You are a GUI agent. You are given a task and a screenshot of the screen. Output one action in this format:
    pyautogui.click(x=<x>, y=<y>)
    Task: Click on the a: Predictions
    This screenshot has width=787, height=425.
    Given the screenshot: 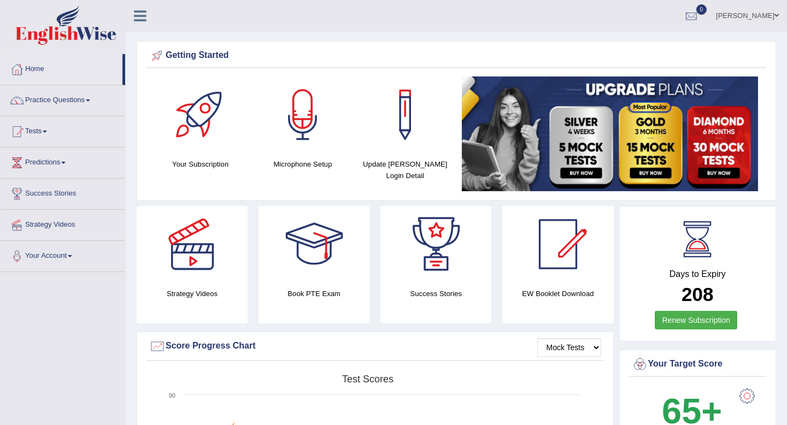 What is the action you would take?
    pyautogui.click(x=63, y=161)
    